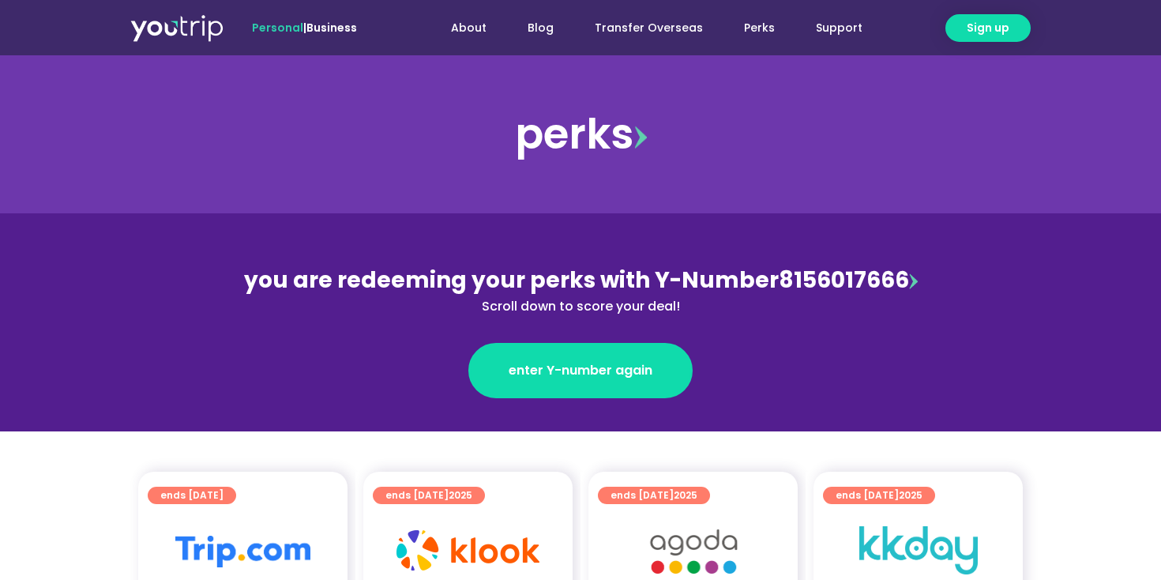  I want to click on a: Business, so click(332, 28).